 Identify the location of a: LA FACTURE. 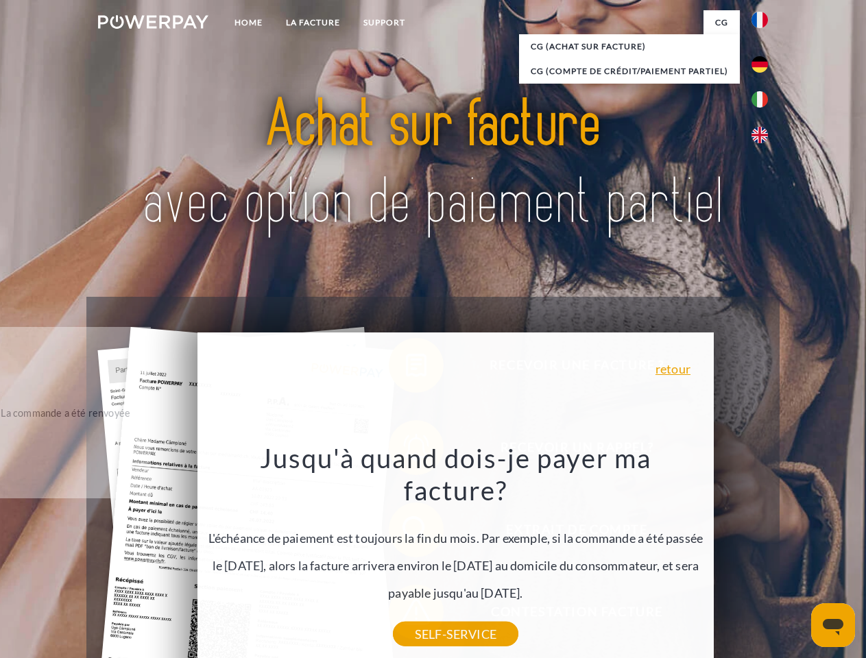
(312, 23).